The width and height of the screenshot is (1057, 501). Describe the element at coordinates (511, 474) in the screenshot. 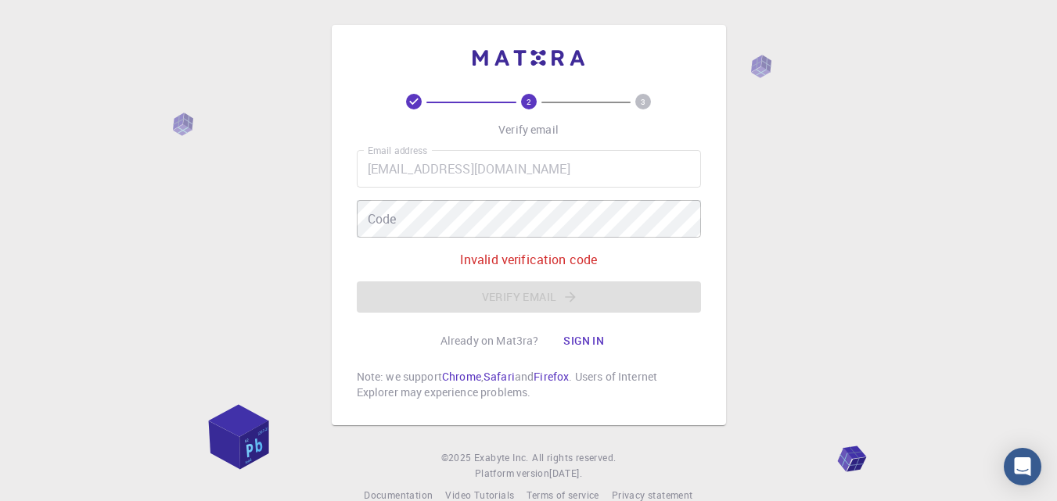

I see `span: Platform version` at that location.